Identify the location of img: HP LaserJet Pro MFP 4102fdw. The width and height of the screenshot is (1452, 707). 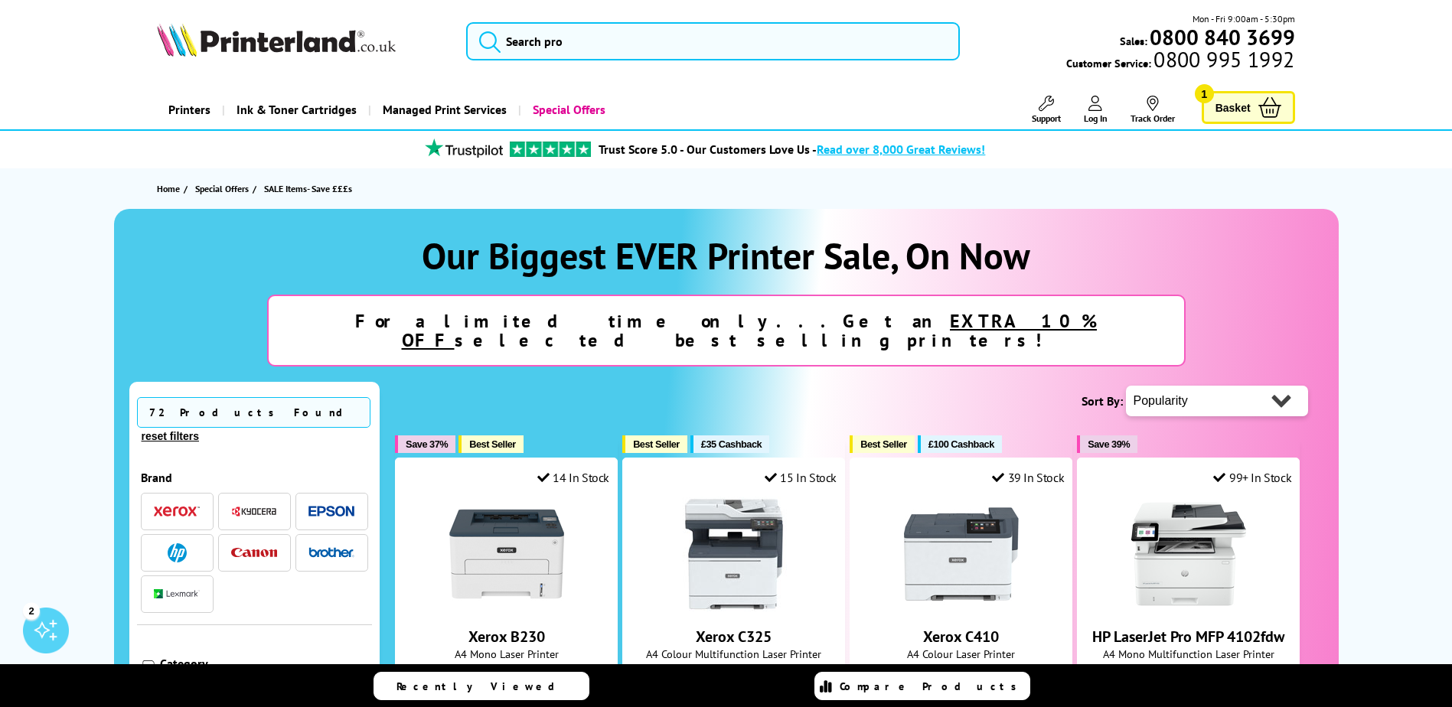
(1189, 554).